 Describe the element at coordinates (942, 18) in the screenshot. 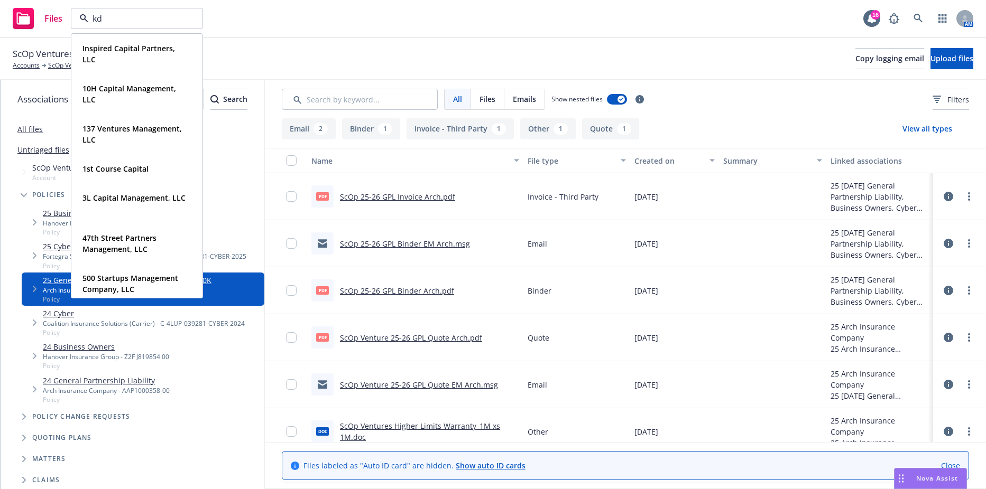

I see `a: Switch app` at that location.